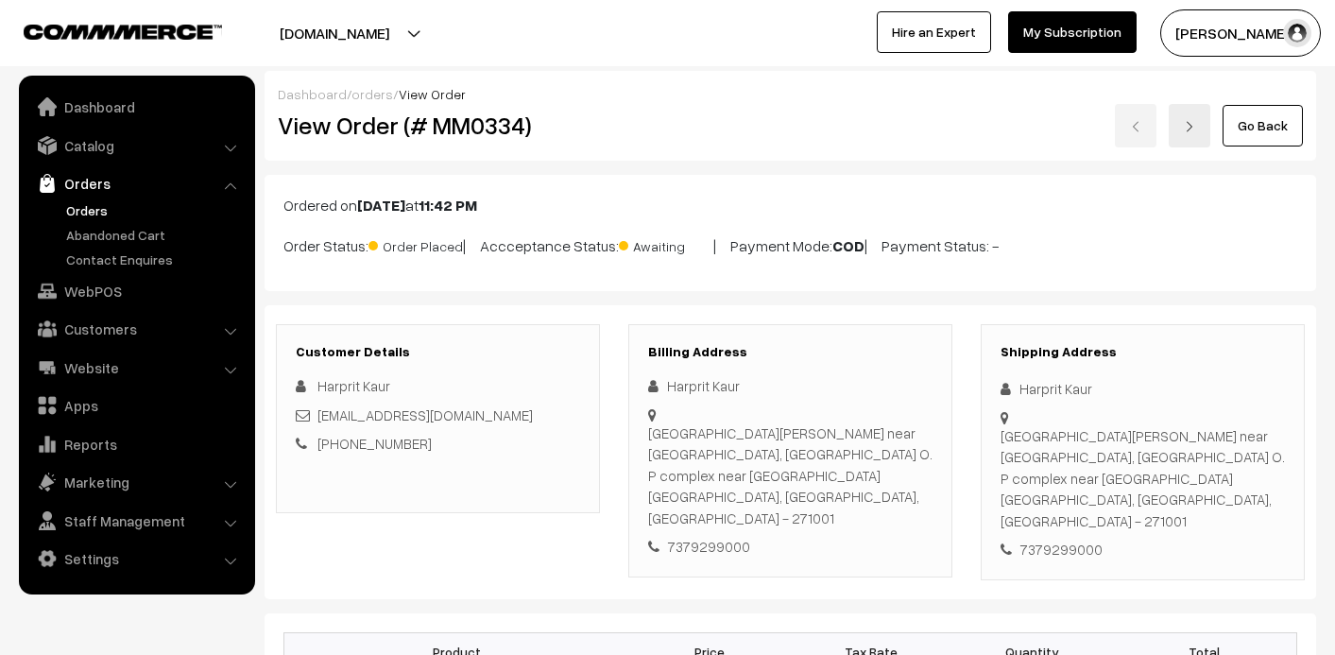 Image resolution: width=1335 pixels, height=655 pixels. I want to click on a: Reports, so click(136, 444).